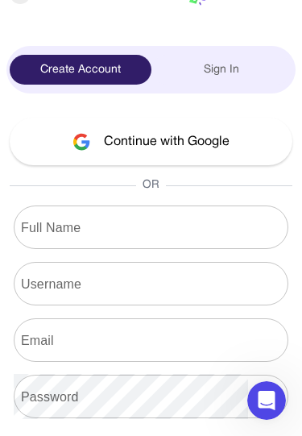  I want to click on img: google-logo.svg, so click(81, 142).